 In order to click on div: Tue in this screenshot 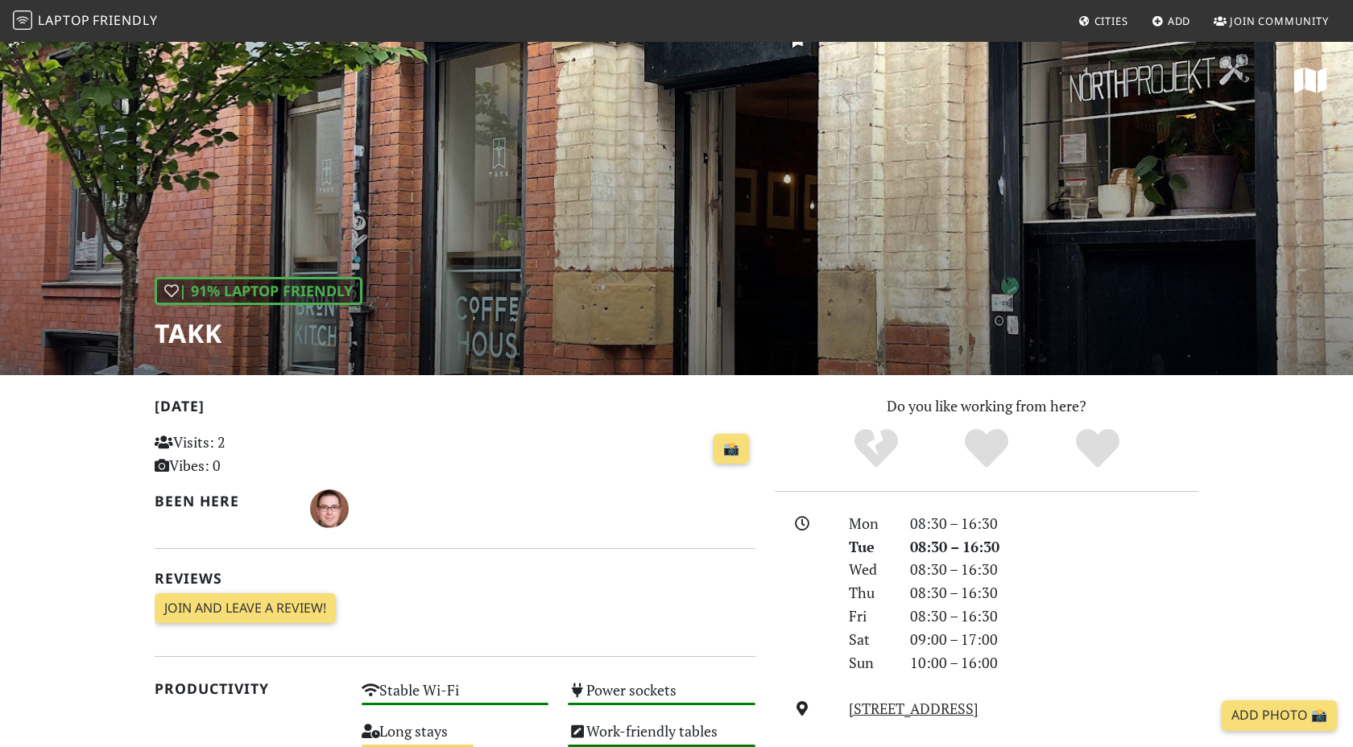, I will do `click(870, 547)`.